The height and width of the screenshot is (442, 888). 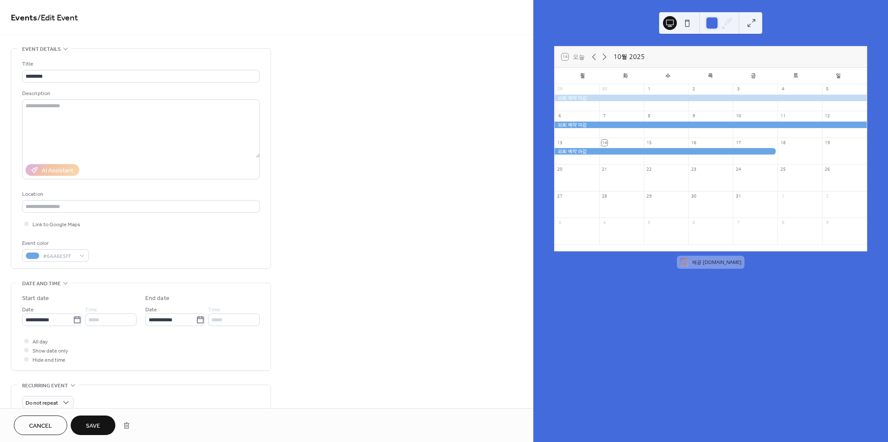 I want to click on div: Event color, so click(x=55, y=243).